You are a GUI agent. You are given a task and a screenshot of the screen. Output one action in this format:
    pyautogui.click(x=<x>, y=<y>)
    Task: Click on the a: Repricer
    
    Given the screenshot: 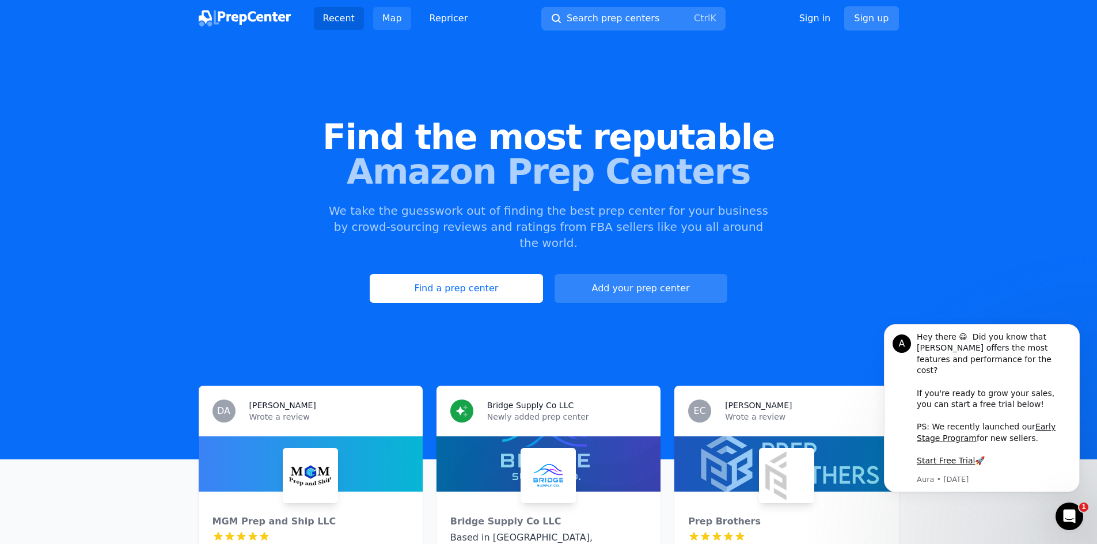 What is the action you would take?
    pyautogui.click(x=448, y=18)
    